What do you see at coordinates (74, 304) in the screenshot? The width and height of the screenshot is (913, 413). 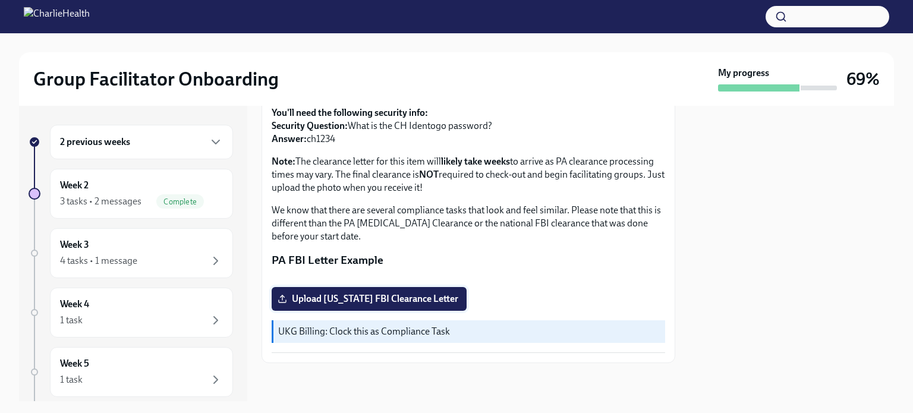 I see `h6: Week 4` at bounding box center [74, 304].